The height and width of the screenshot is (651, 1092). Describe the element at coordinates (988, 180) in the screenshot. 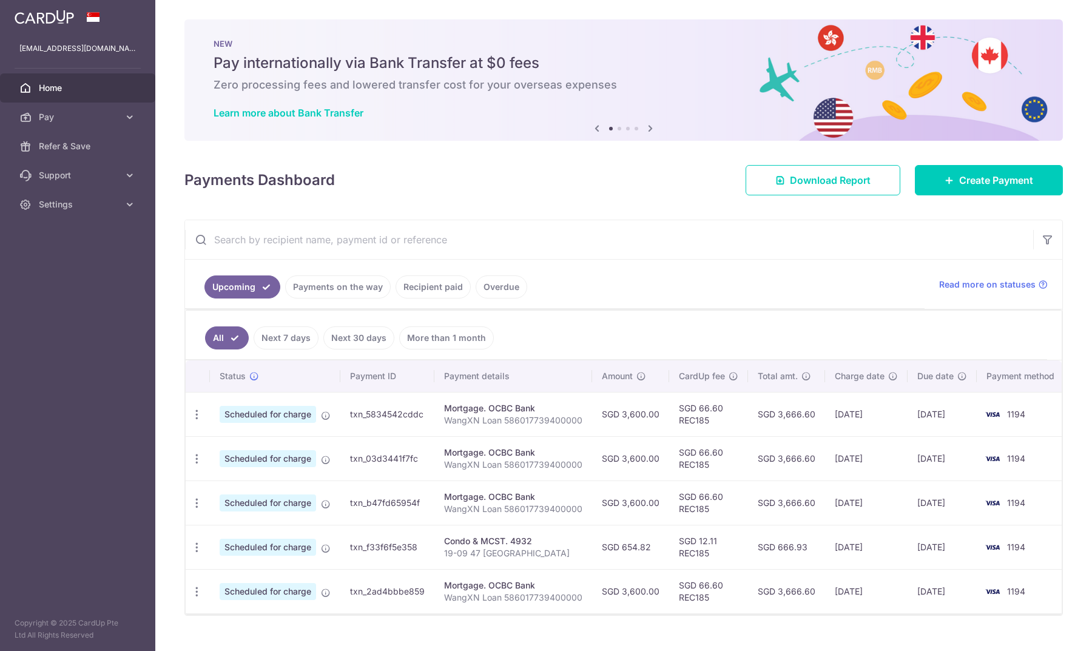

I see `a: Create Payment` at that location.